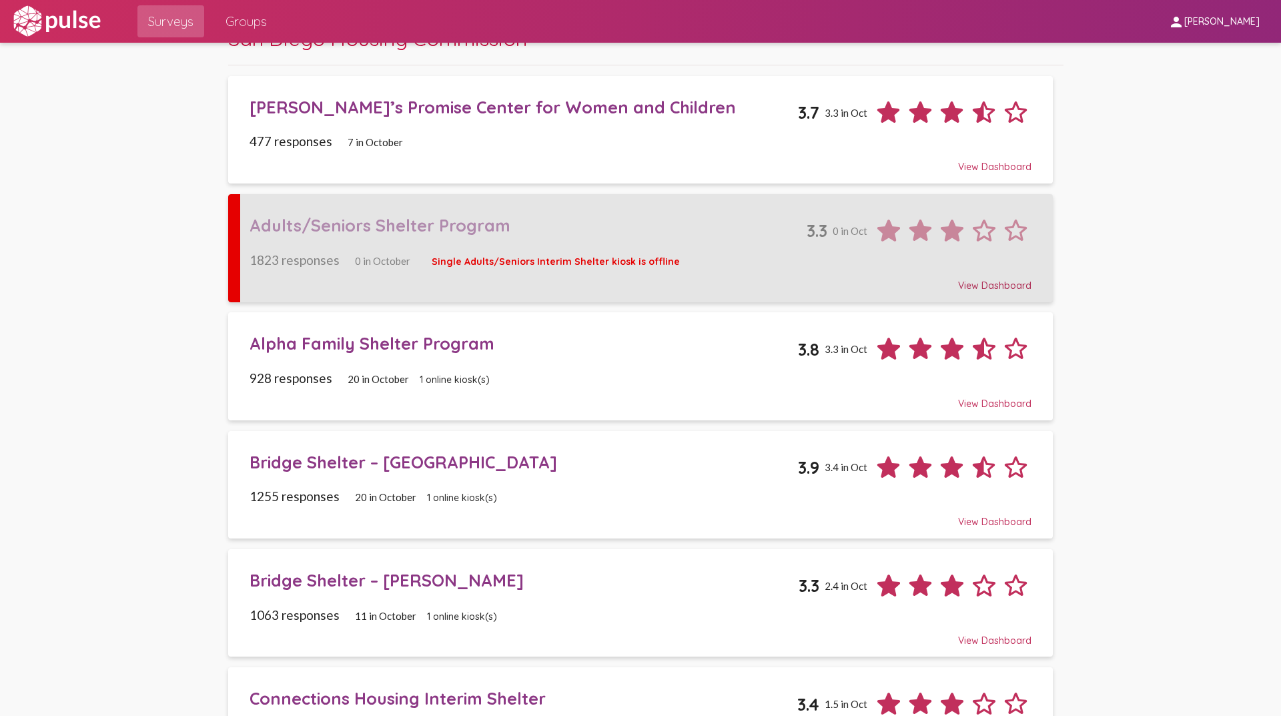 This screenshot has width=1281, height=716. What do you see at coordinates (809, 349) in the screenshot?
I see `span: 3.8` at bounding box center [809, 349].